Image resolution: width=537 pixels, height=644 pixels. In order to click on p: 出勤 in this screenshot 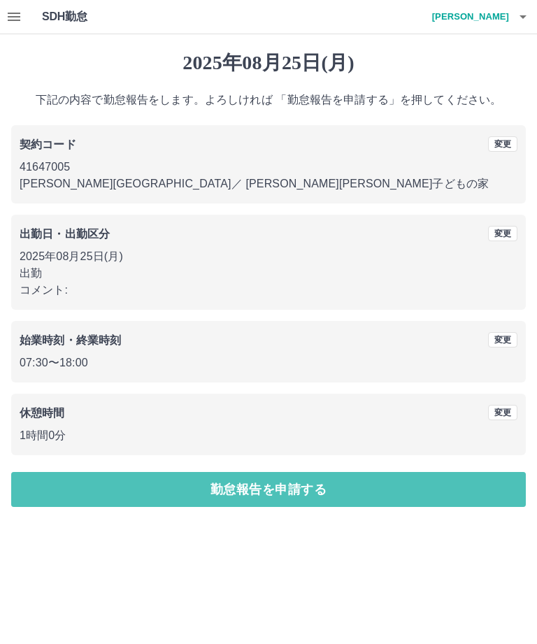, I will do `click(269, 274)`.